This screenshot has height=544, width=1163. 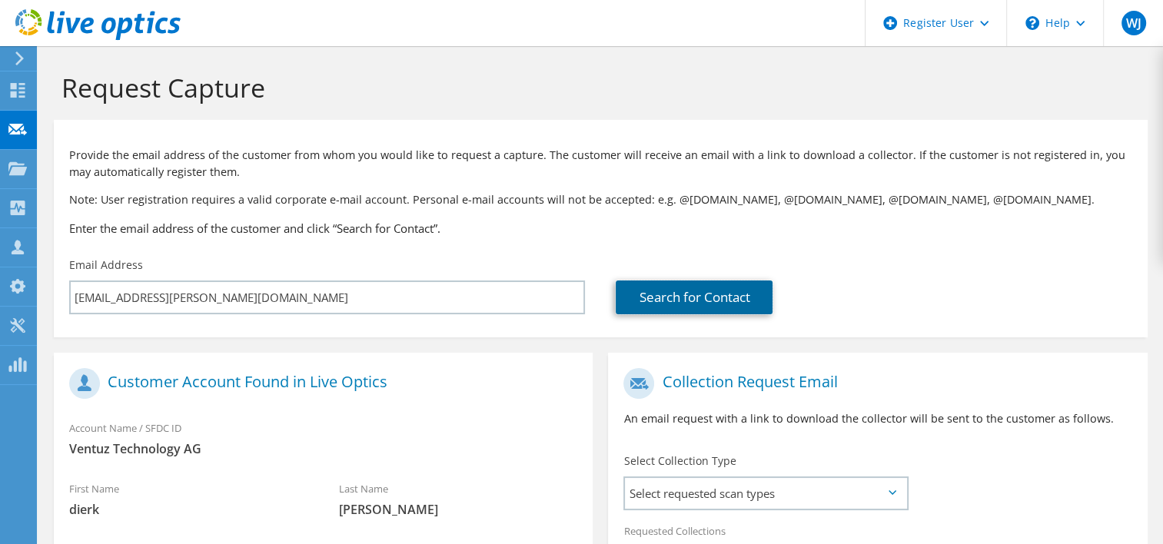 I want to click on p: Note: User registration requires a valid corporate e-mail account. Personal e-mail accounts will ..., so click(x=600, y=200).